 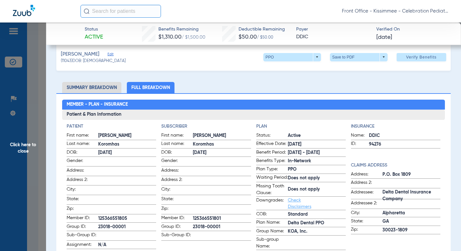 I want to click on span: Plan Name:, so click(x=272, y=223).